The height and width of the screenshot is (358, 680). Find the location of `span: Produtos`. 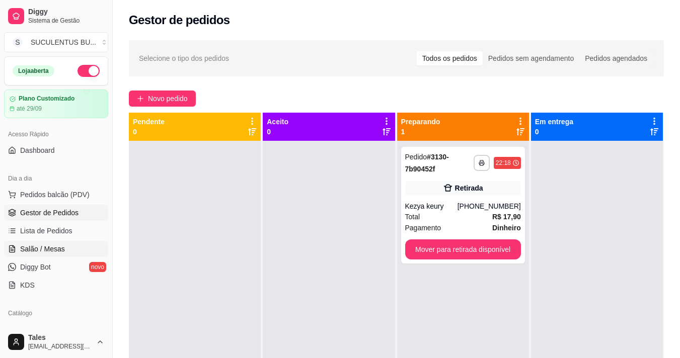

span: Produtos is located at coordinates (34, 329).